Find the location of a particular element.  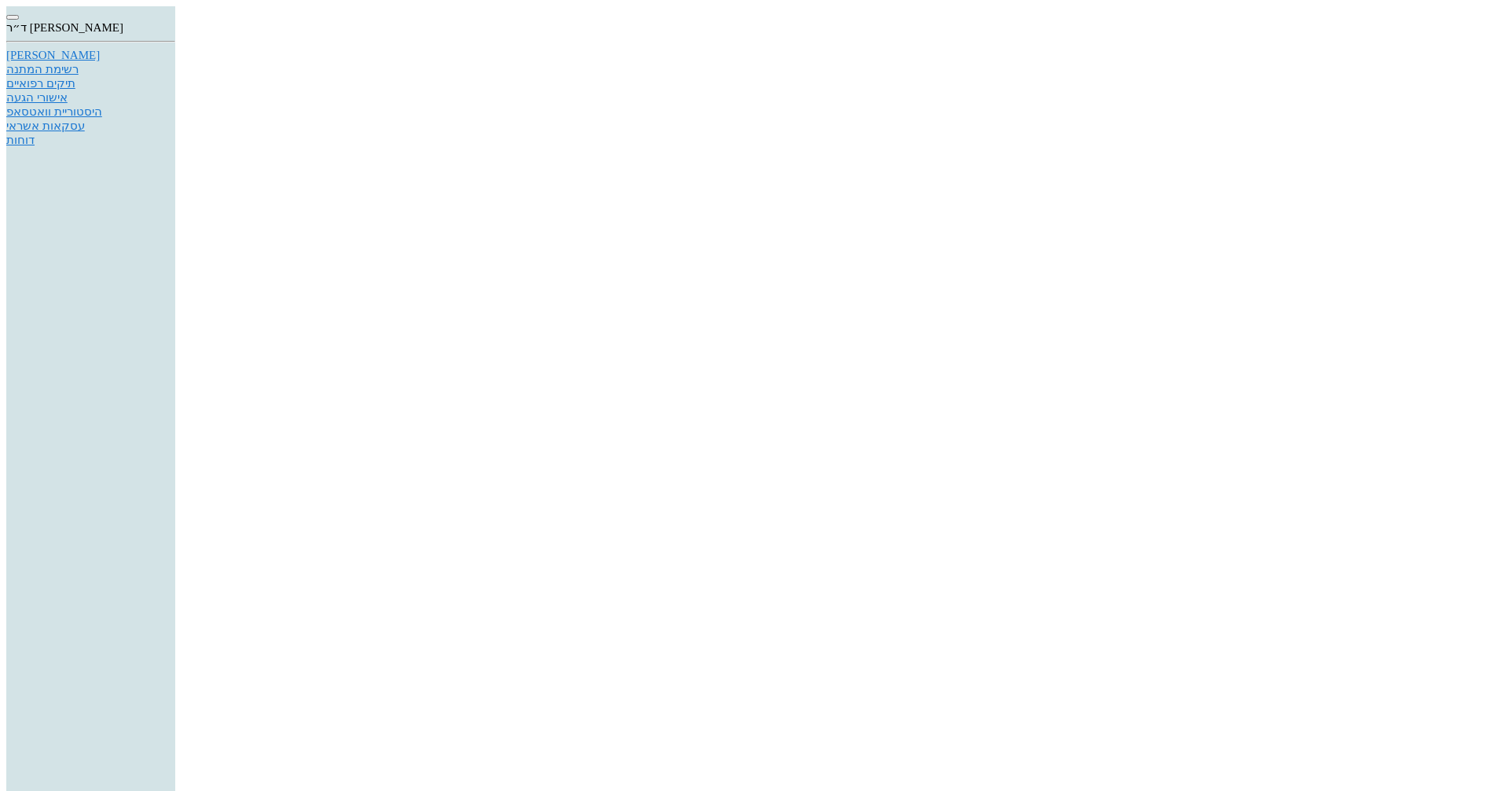

div: היסטוריית וואטסאפ is located at coordinates (90, 112).